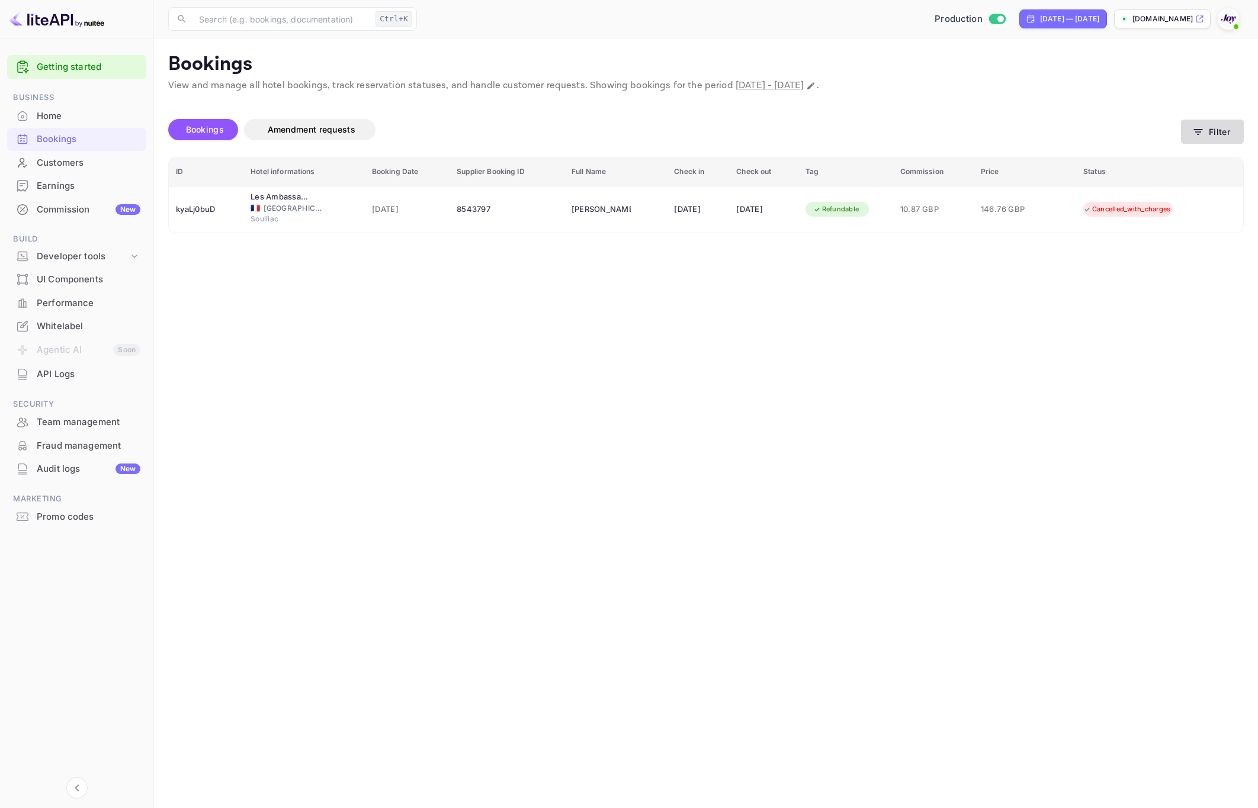 The height and width of the screenshot is (808, 1258). Describe the element at coordinates (77, 788) in the screenshot. I see `button: Collapse navigation` at that location.